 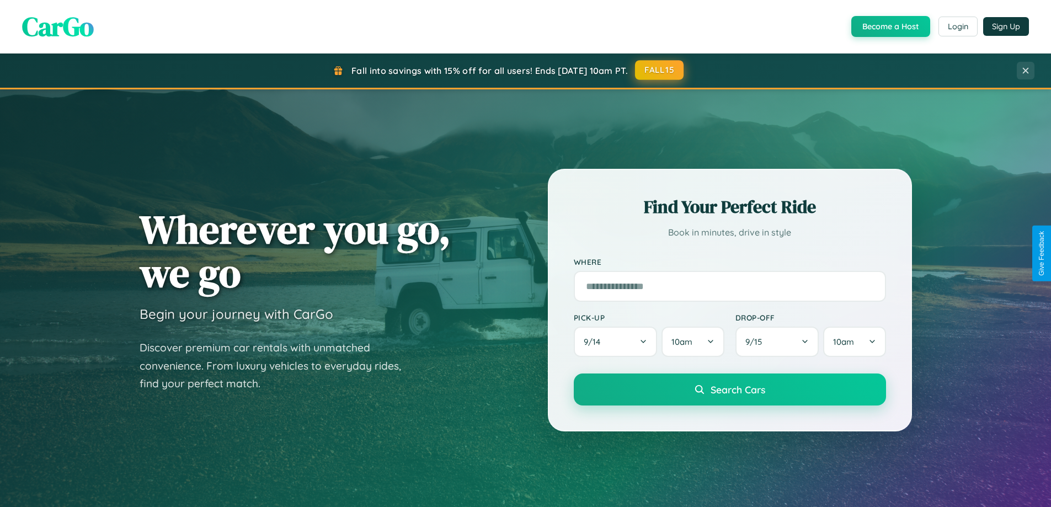 What do you see at coordinates (730, 262) in the screenshot?
I see `label: Where` at bounding box center [730, 262].